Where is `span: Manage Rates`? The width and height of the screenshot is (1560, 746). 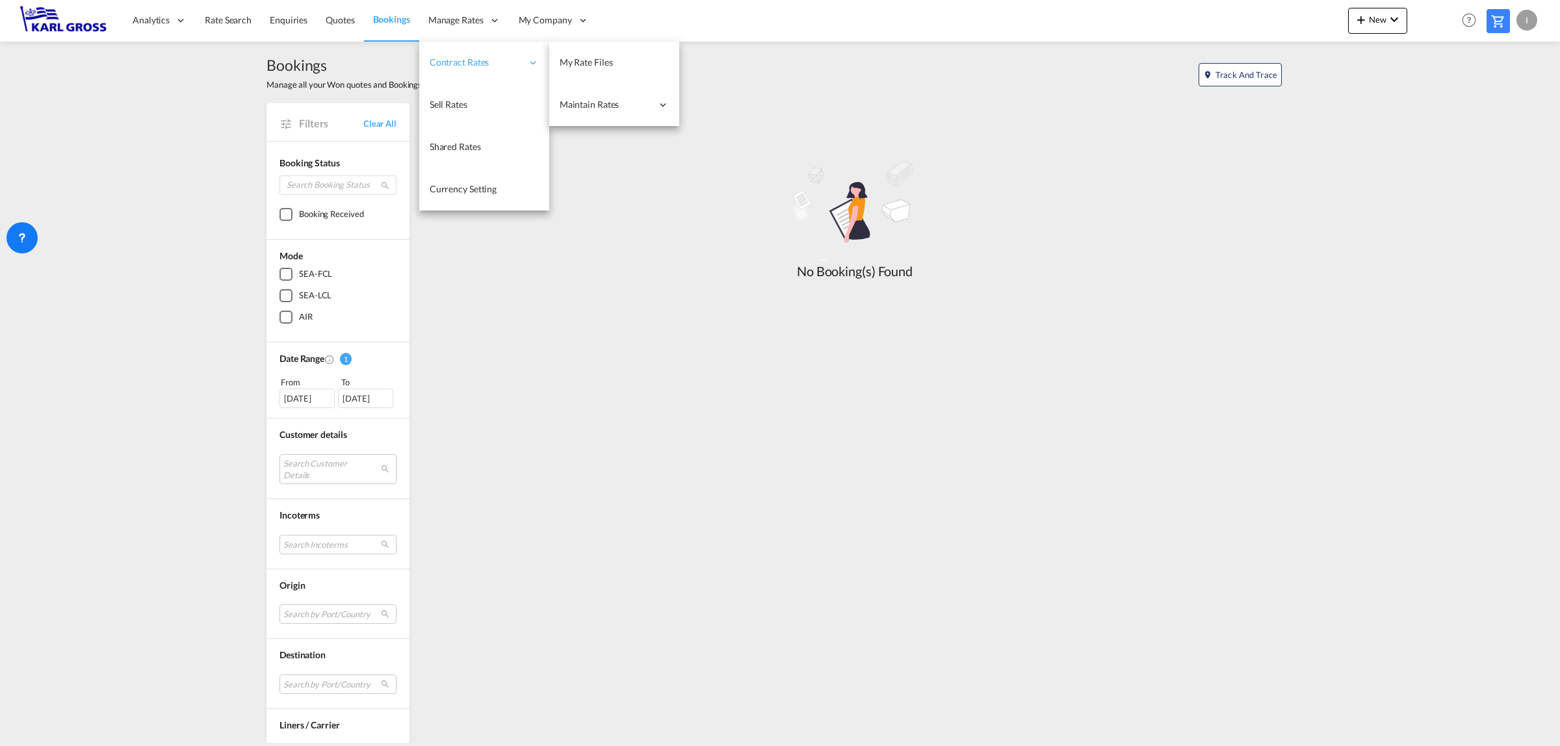 span: Manage Rates is located at coordinates (456, 20).